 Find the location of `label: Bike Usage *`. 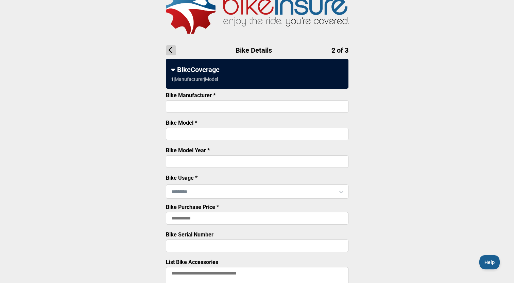

label: Bike Usage * is located at coordinates (182, 178).